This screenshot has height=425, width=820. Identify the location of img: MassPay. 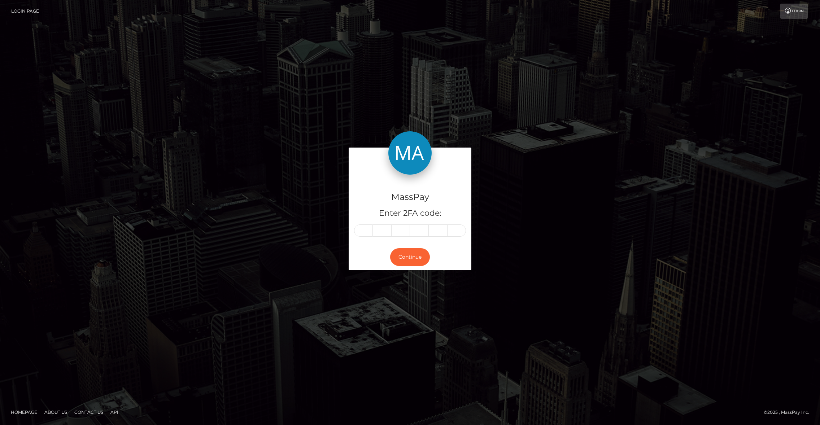
(410, 153).